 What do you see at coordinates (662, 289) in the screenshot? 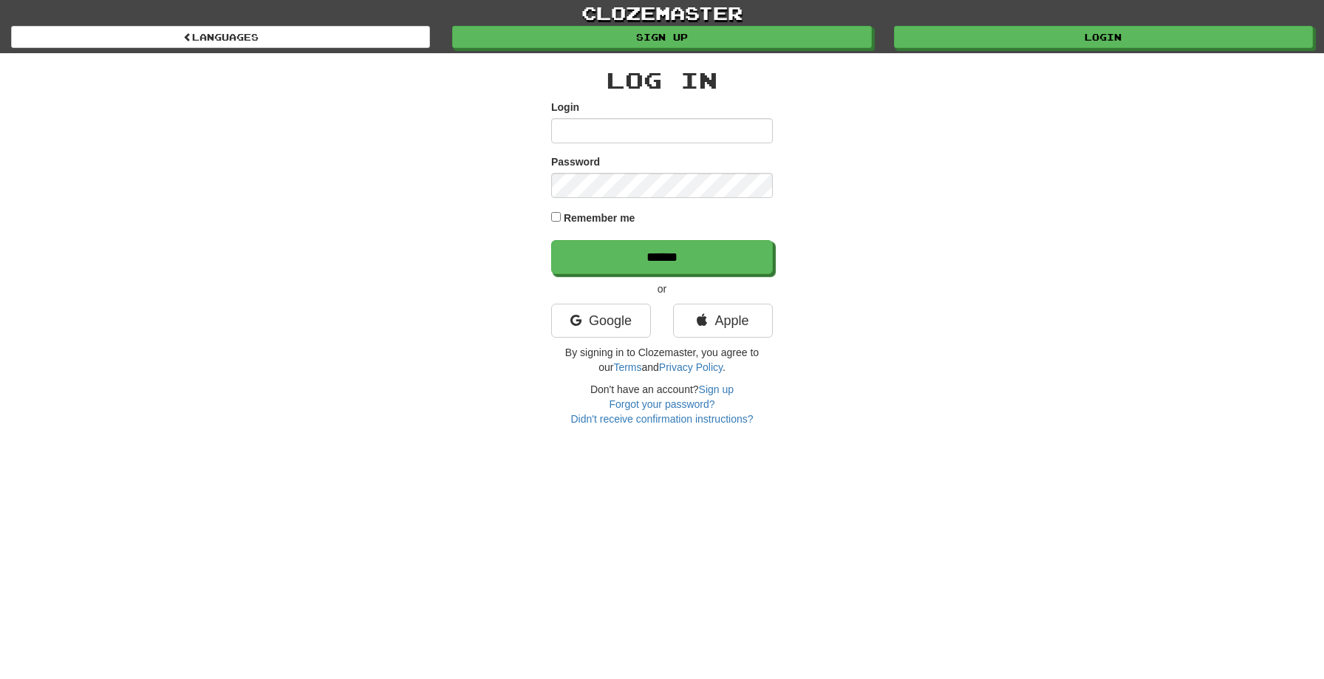
I see `p: or` at bounding box center [662, 289].